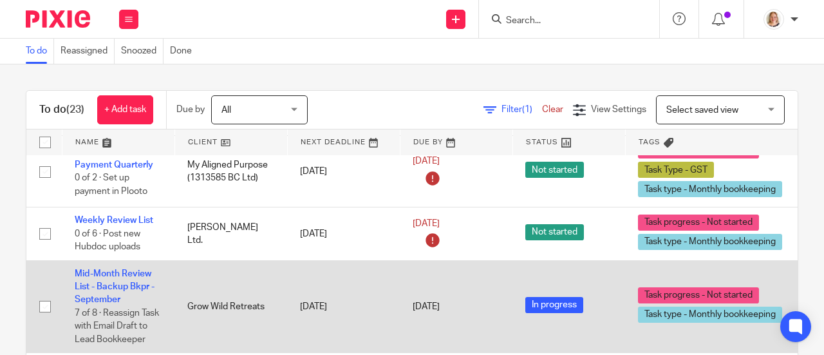 The width and height of the screenshot is (824, 355). What do you see at coordinates (58, 19) in the screenshot?
I see `img: Pixie` at bounding box center [58, 19].